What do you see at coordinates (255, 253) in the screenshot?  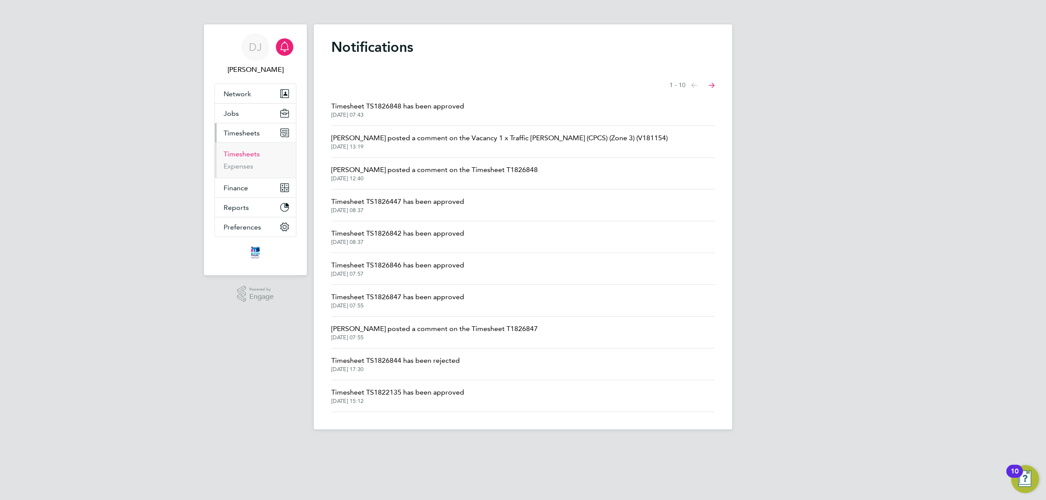 I see `a: Go to home page` at bounding box center [255, 253].